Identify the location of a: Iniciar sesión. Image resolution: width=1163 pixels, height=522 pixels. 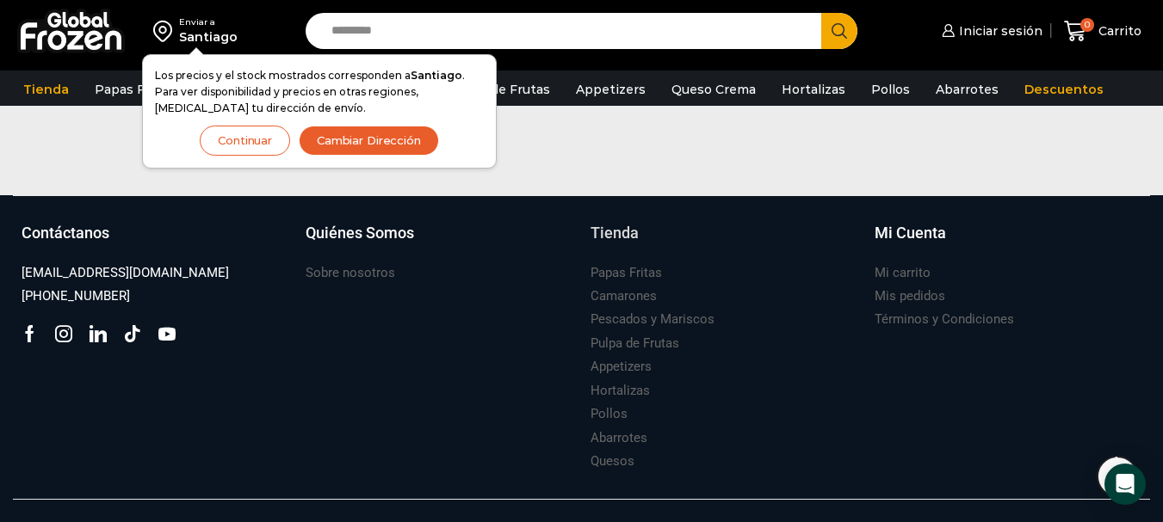
(990, 31).